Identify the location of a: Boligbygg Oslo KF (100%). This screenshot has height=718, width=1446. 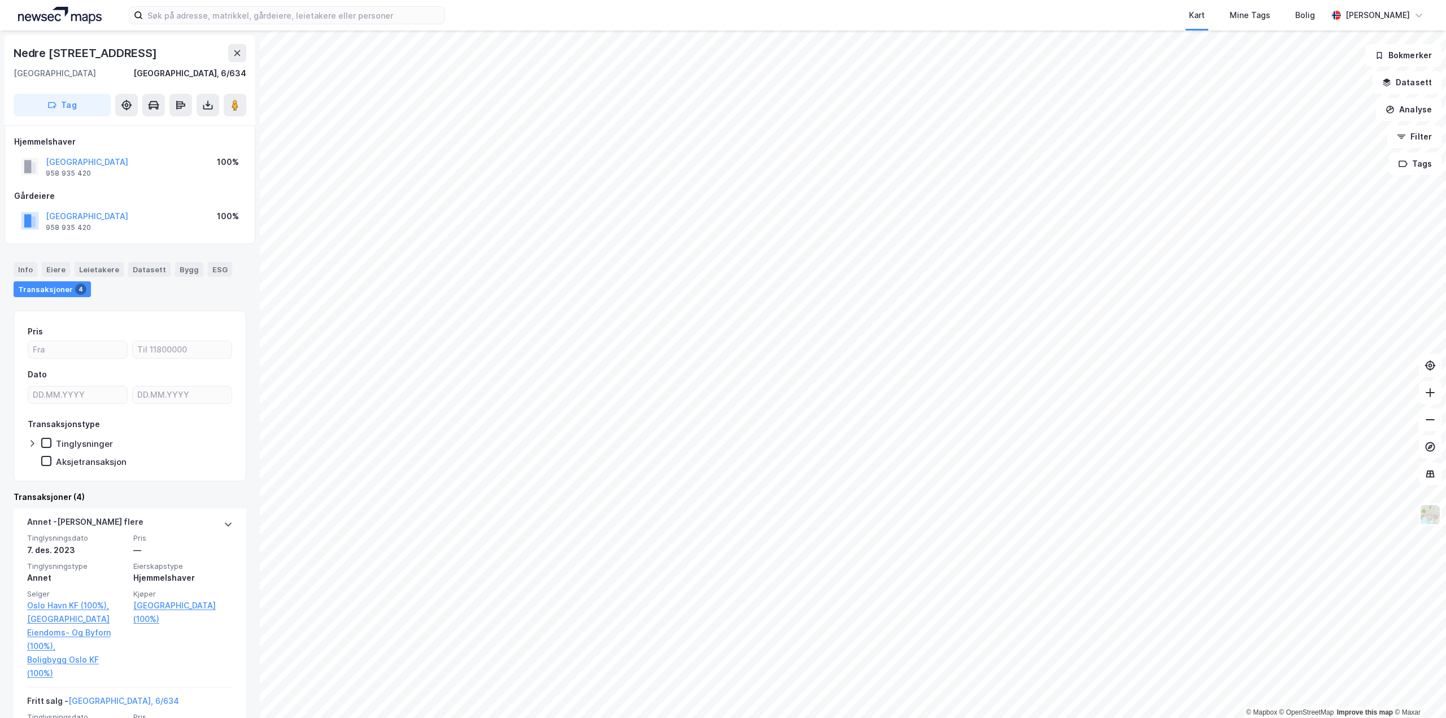
(77, 667).